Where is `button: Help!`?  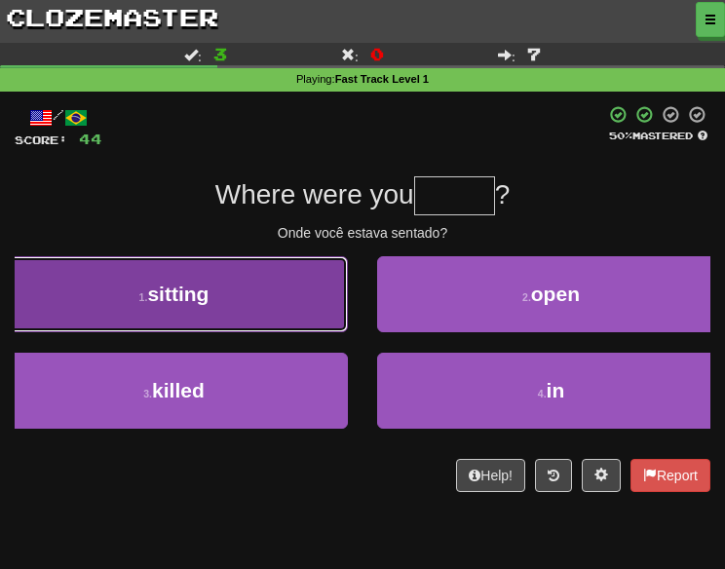 button: Help! is located at coordinates (490, 476).